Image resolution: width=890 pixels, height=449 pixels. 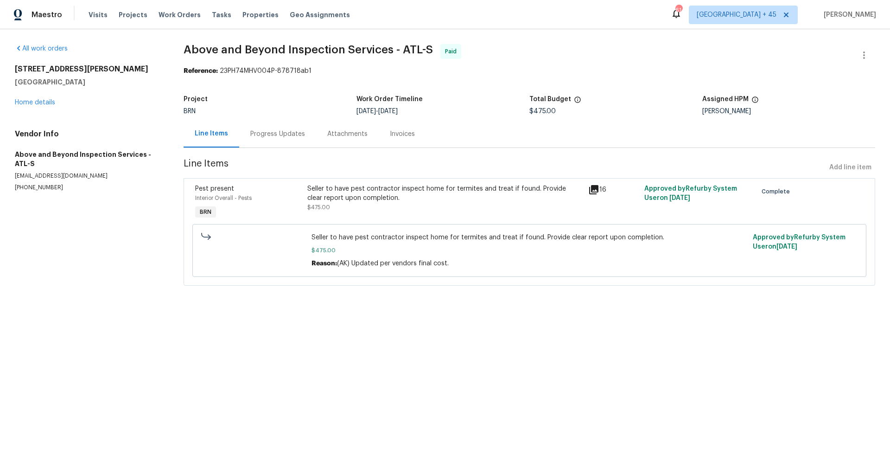 I want to click on span: Above and Beyond Inspection Services - ATL-S, so click(x=308, y=50).